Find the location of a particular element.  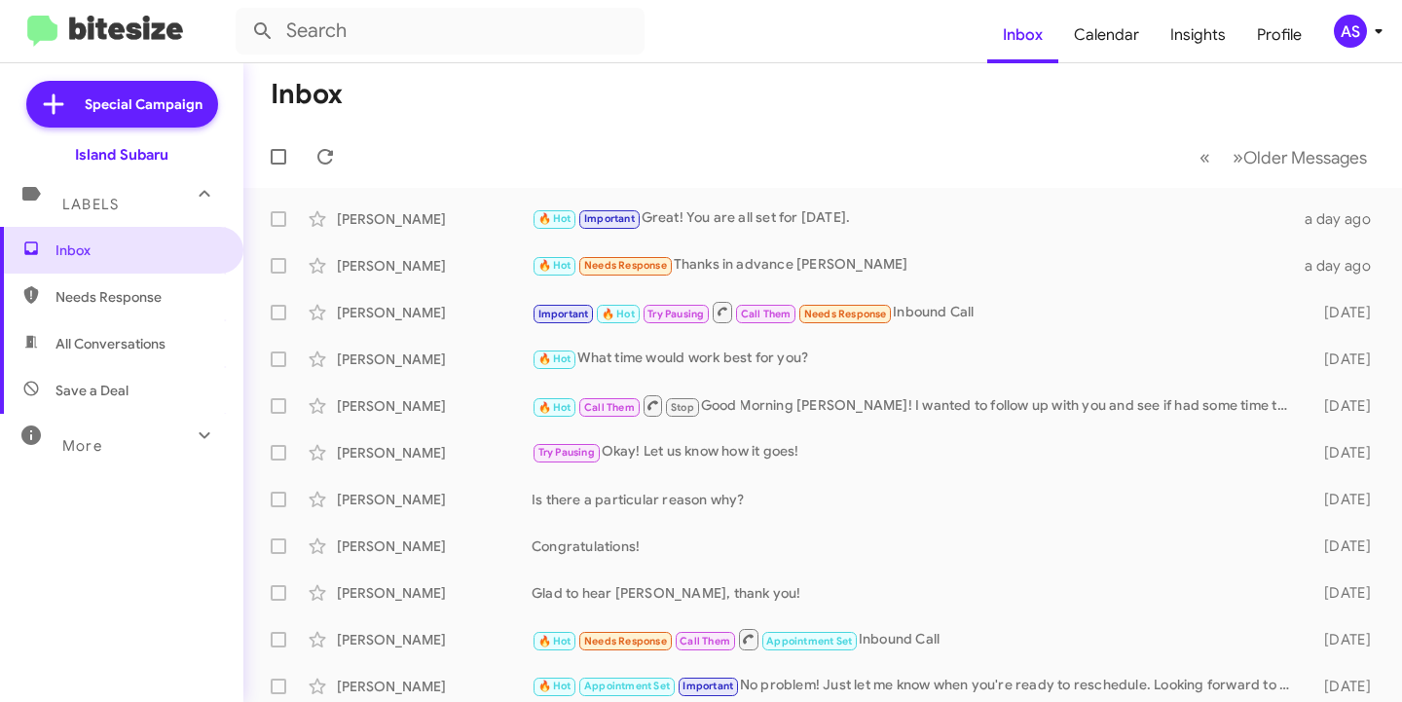

div: No problem! Just let me know when you're ready to reschedule. Looking forward to hearing from you! is located at coordinates (916, 685).